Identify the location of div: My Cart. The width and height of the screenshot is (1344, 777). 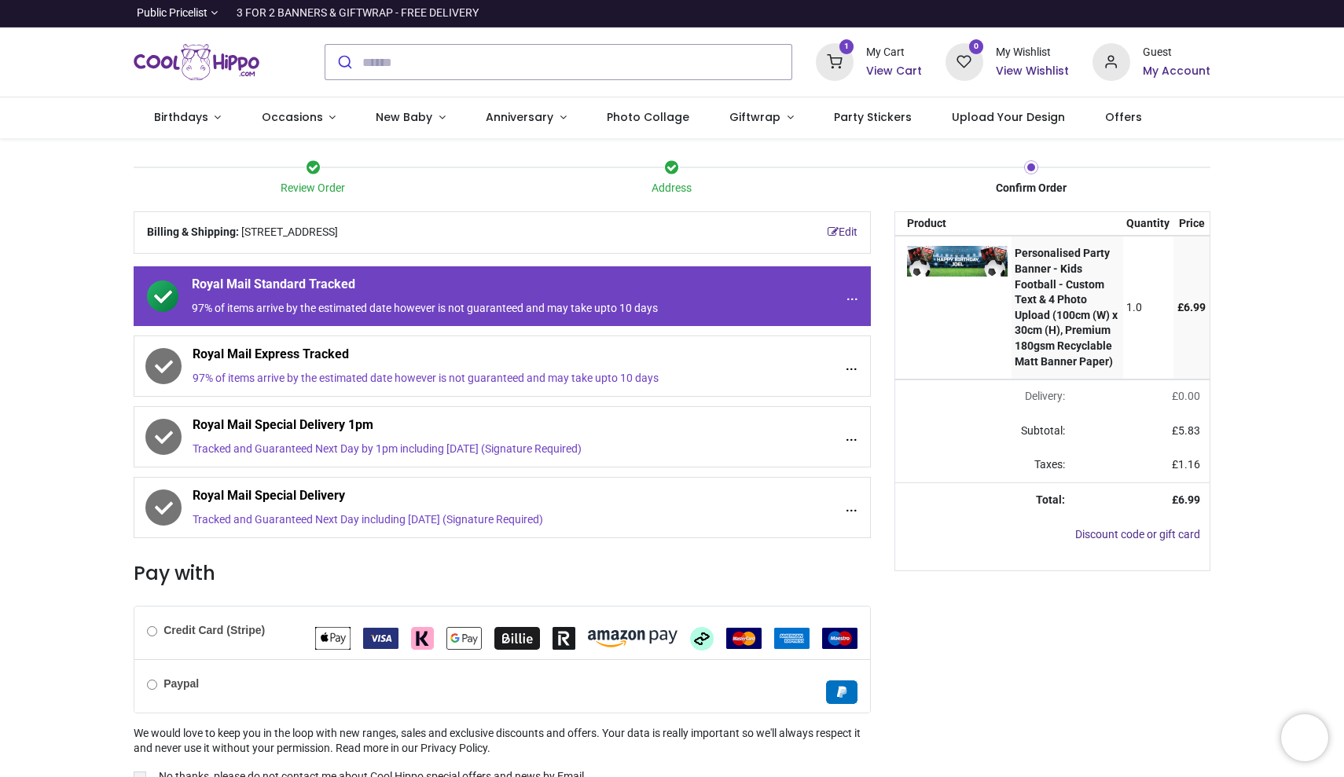
(894, 53).